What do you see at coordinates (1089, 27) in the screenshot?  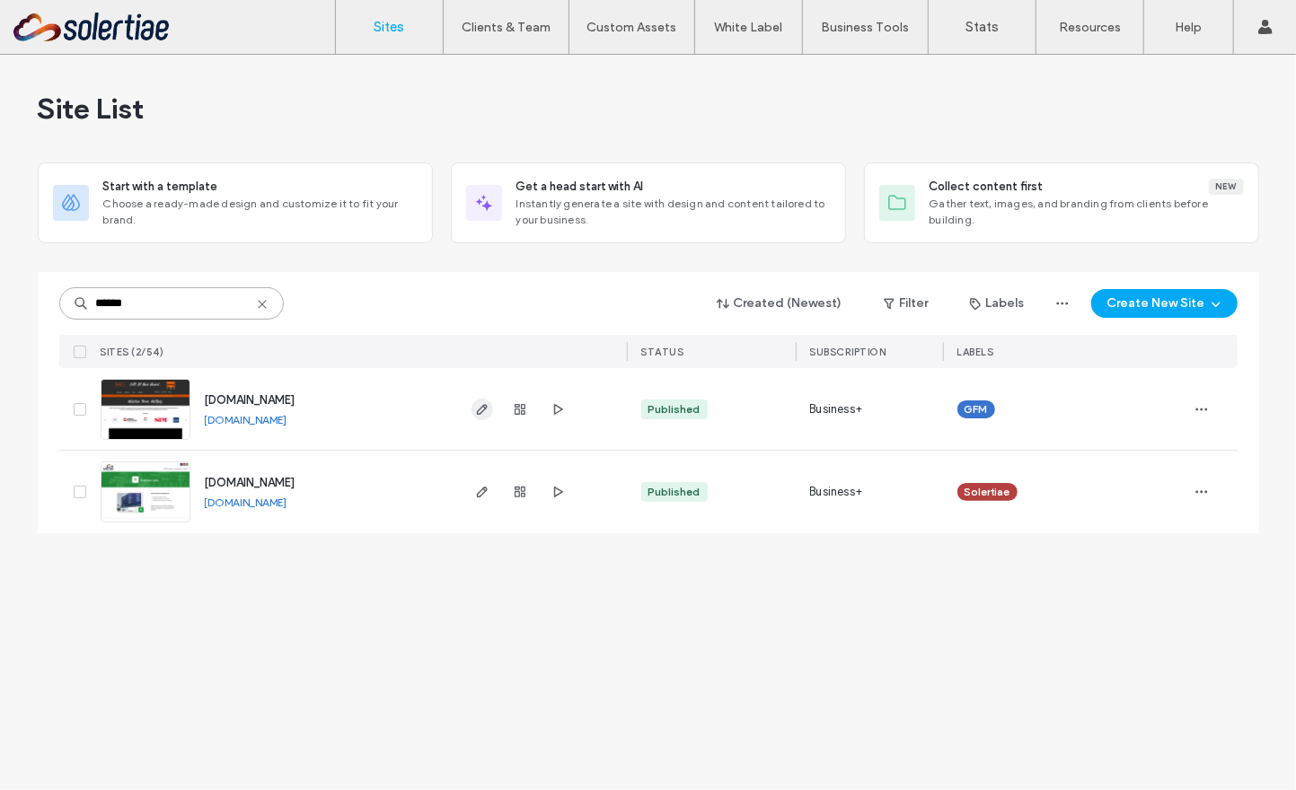 I see `label: Resources` at bounding box center [1089, 27].